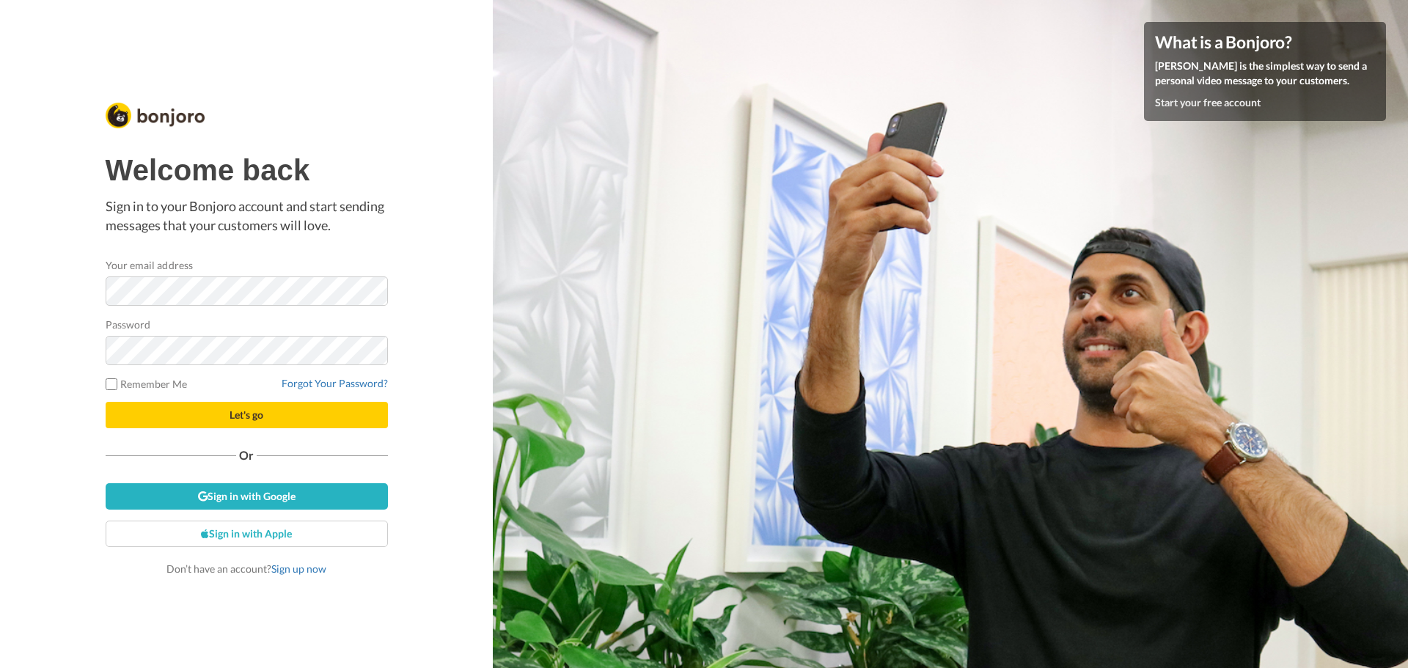 The width and height of the screenshot is (1408, 668). Describe the element at coordinates (246, 455) in the screenshot. I see `span: Or` at that location.